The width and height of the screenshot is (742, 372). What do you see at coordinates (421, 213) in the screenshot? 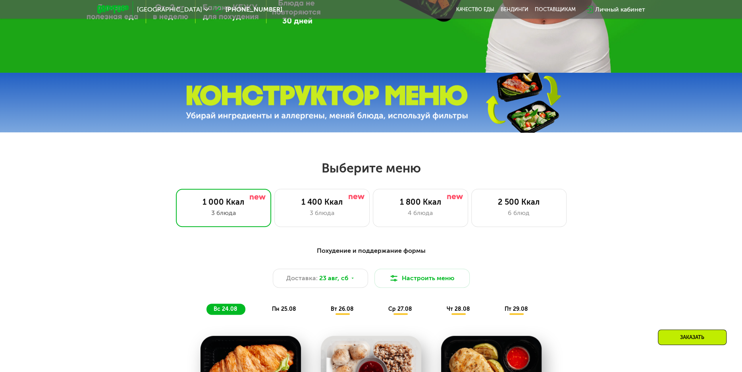
I see `div: 4 блюда` at bounding box center [421, 213].